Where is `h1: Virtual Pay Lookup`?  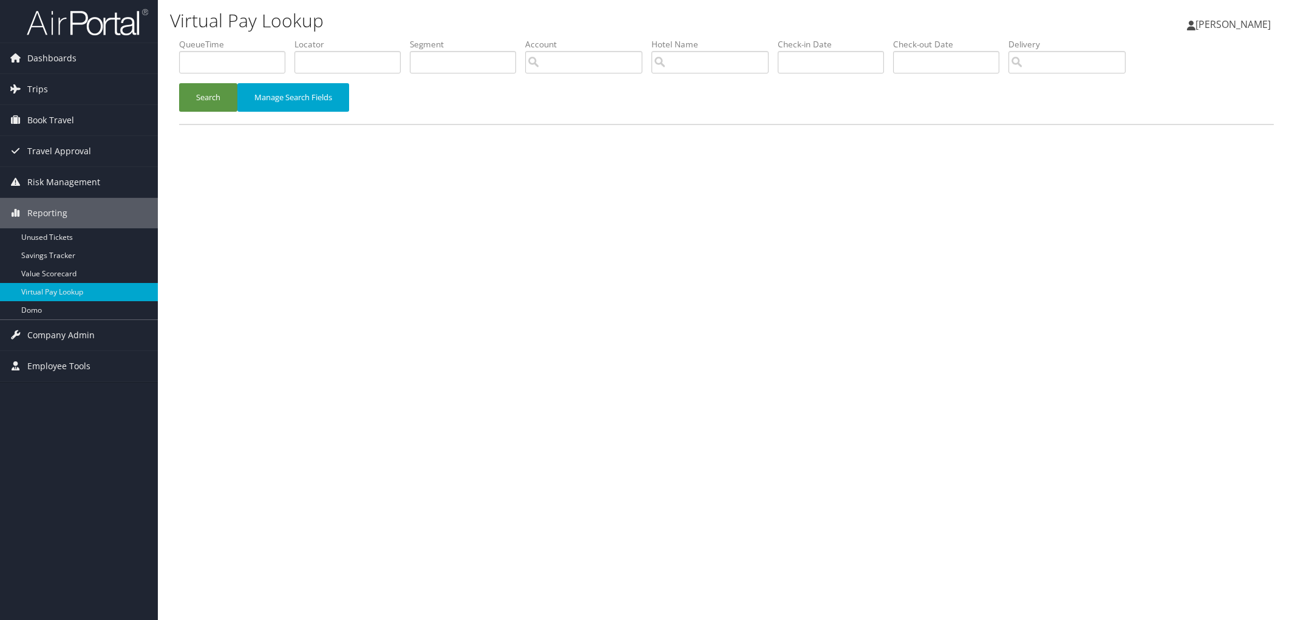 h1: Virtual Pay Lookup is located at coordinates (541, 21).